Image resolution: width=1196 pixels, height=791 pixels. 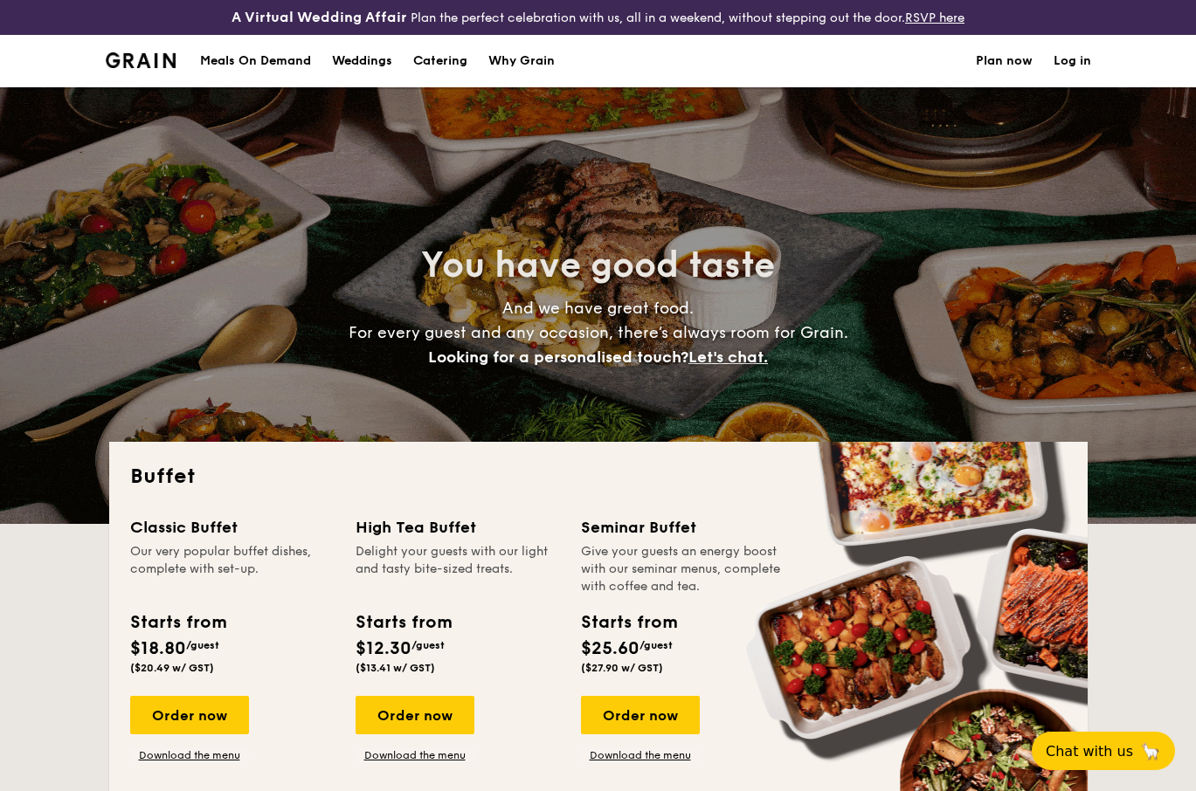 What do you see at coordinates (558, 357) in the screenshot?
I see `span: Looking for a personalised touch?` at bounding box center [558, 357].